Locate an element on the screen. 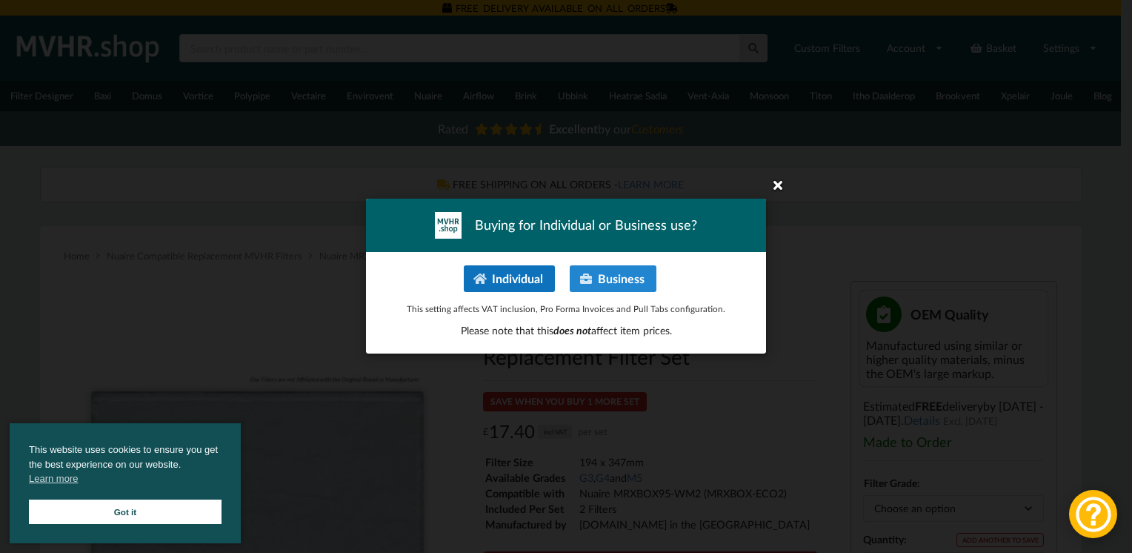 The image size is (1132, 553). span: This website uses cookies to ensure you get the best experience on our website. is located at coordinates (125, 466).